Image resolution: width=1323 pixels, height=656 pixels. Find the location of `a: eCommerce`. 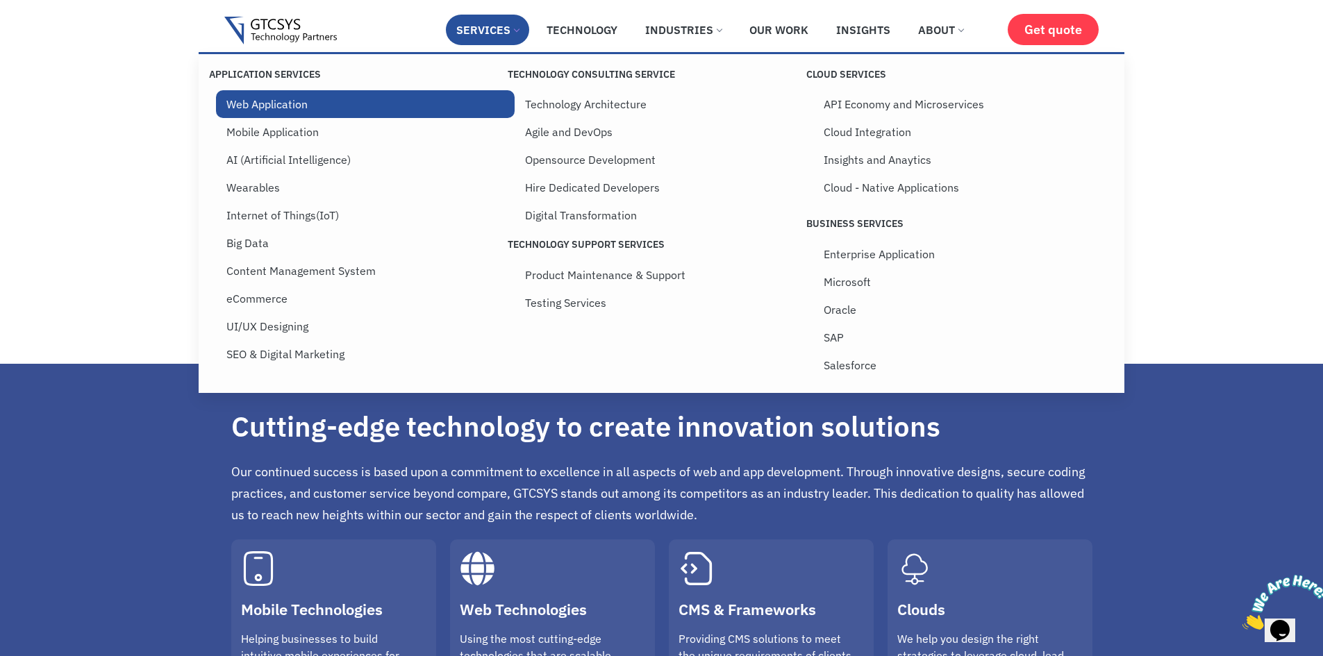

a: eCommerce is located at coordinates (365, 299).